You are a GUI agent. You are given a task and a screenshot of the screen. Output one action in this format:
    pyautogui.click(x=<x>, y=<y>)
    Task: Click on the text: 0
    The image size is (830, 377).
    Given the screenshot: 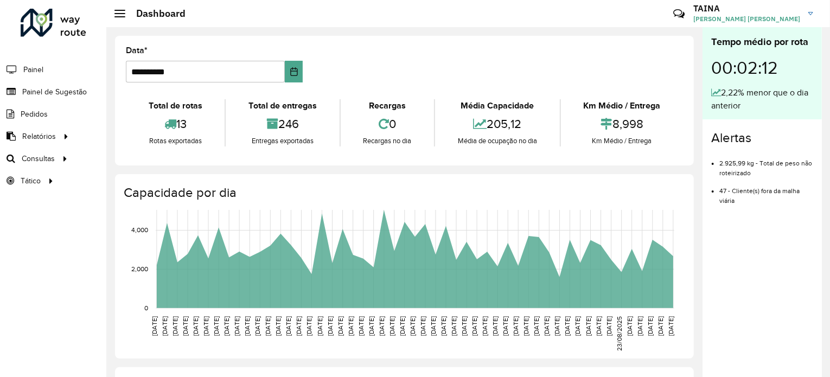 What is the action you would take?
    pyautogui.click(x=146, y=308)
    